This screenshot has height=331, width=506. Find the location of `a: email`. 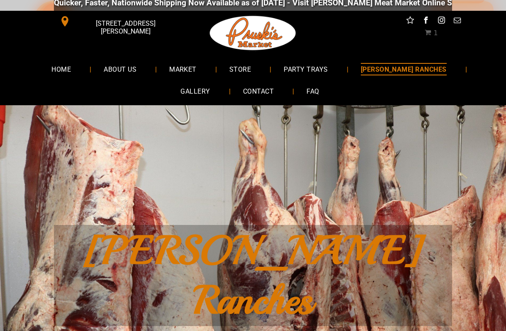

a: email is located at coordinates (458, 21).